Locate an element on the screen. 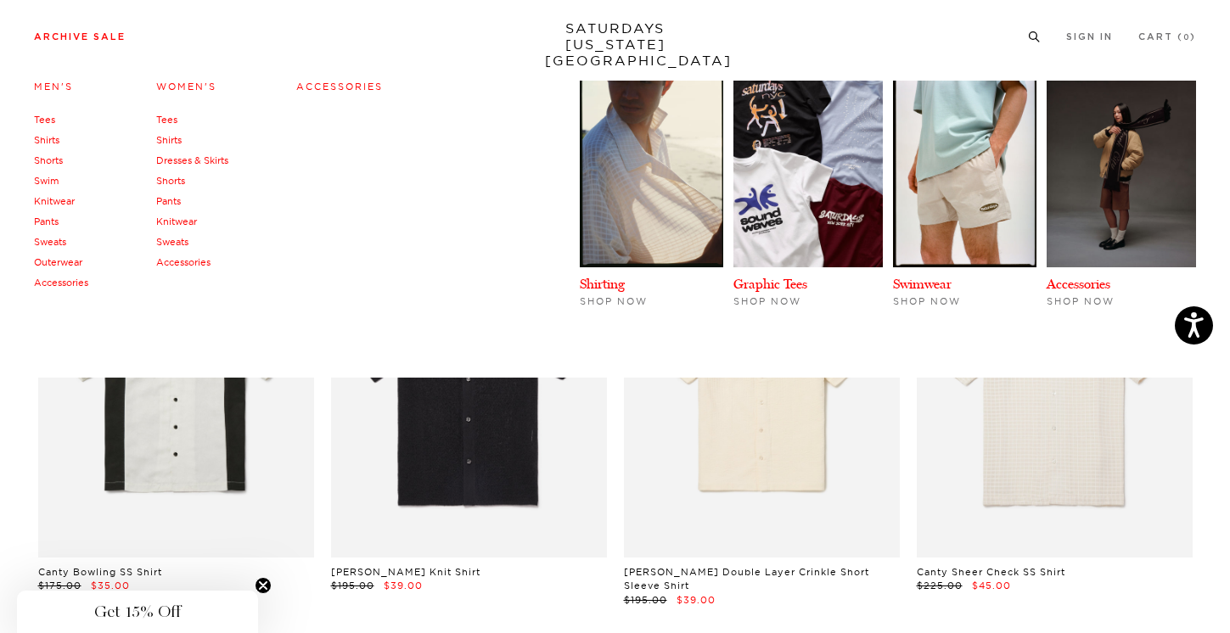 The image size is (1230, 633). a: Graphic Tees is located at coordinates (770, 283).